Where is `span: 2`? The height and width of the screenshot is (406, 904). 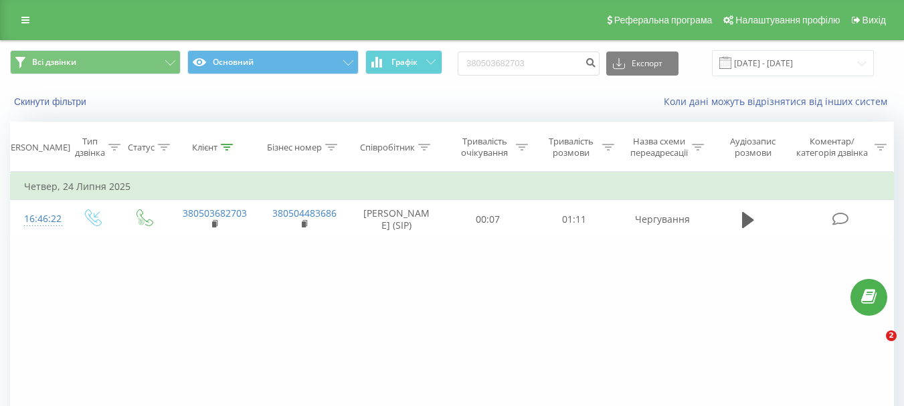 span: 2 is located at coordinates (892, 336).